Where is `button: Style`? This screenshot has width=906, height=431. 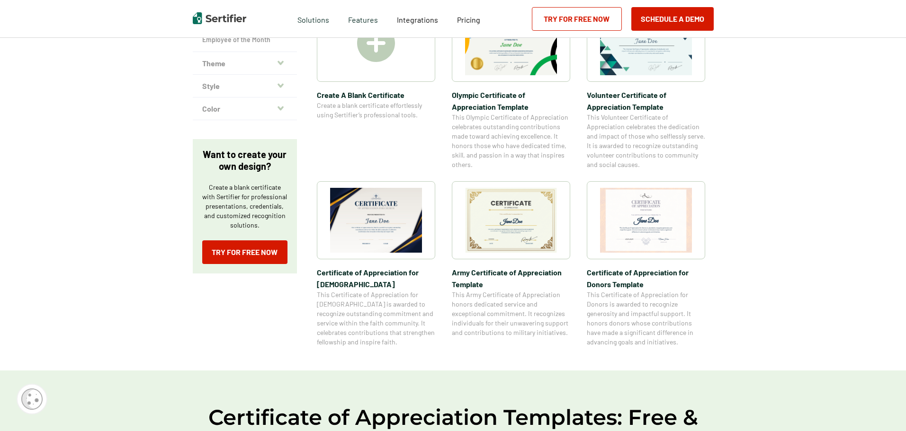 button: Style is located at coordinates (245, 86).